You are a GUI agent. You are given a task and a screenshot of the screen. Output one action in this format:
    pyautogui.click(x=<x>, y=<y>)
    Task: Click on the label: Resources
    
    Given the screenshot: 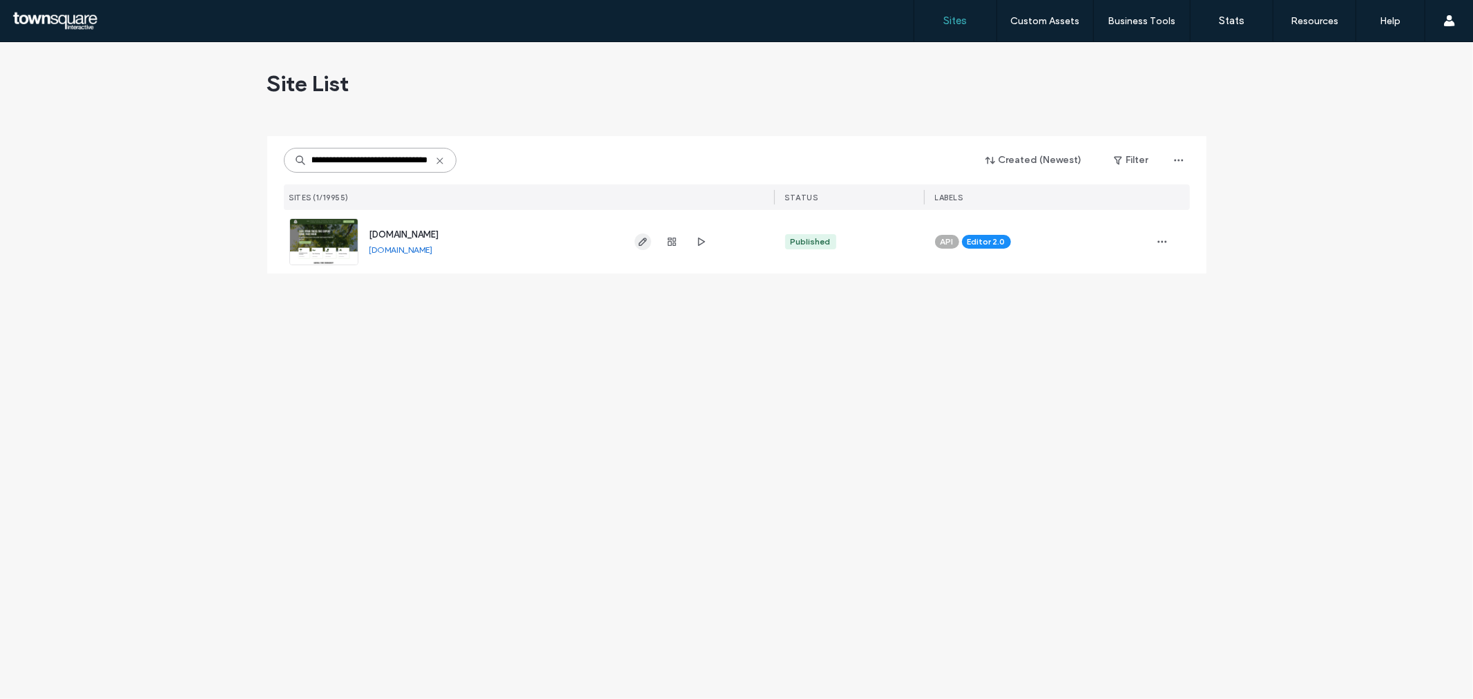 What is the action you would take?
    pyautogui.click(x=1314, y=21)
    